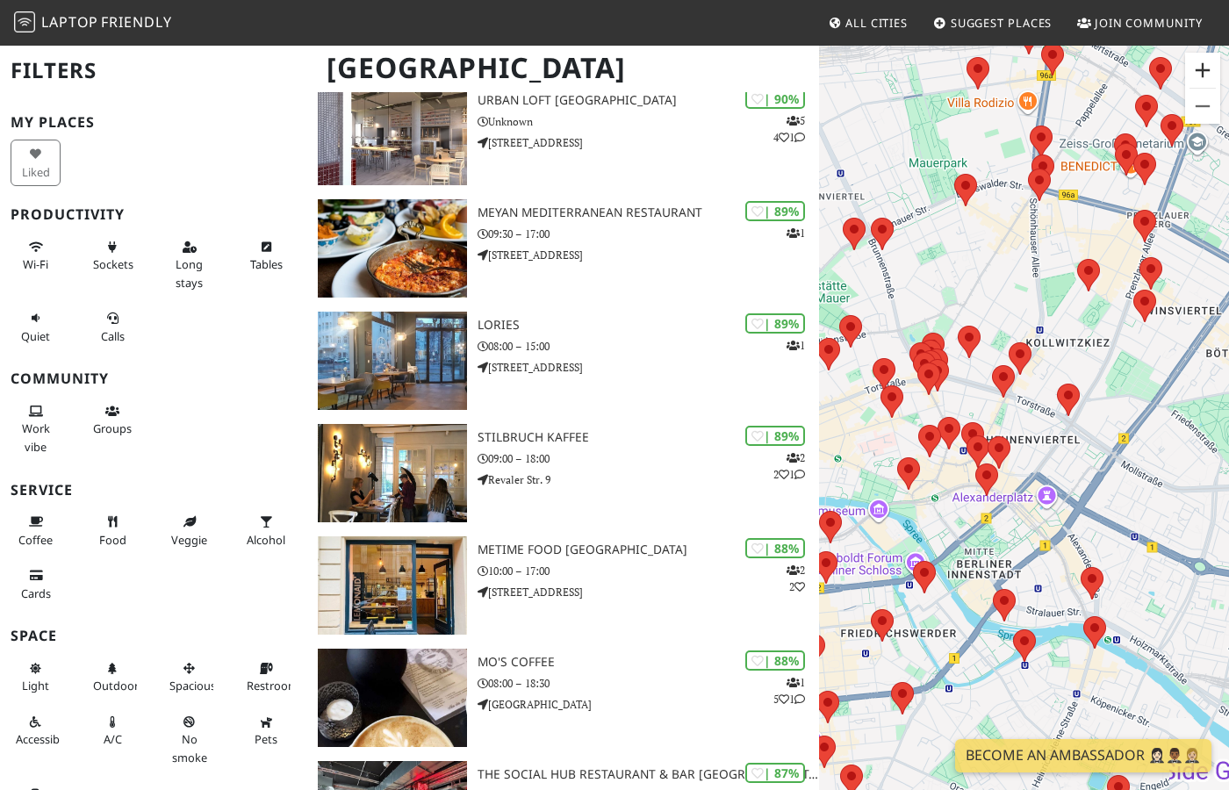 Image resolution: width=1229 pixels, height=790 pixels. Describe the element at coordinates (112, 677) in the screenshot. I see `button: Outdoor` at that location.